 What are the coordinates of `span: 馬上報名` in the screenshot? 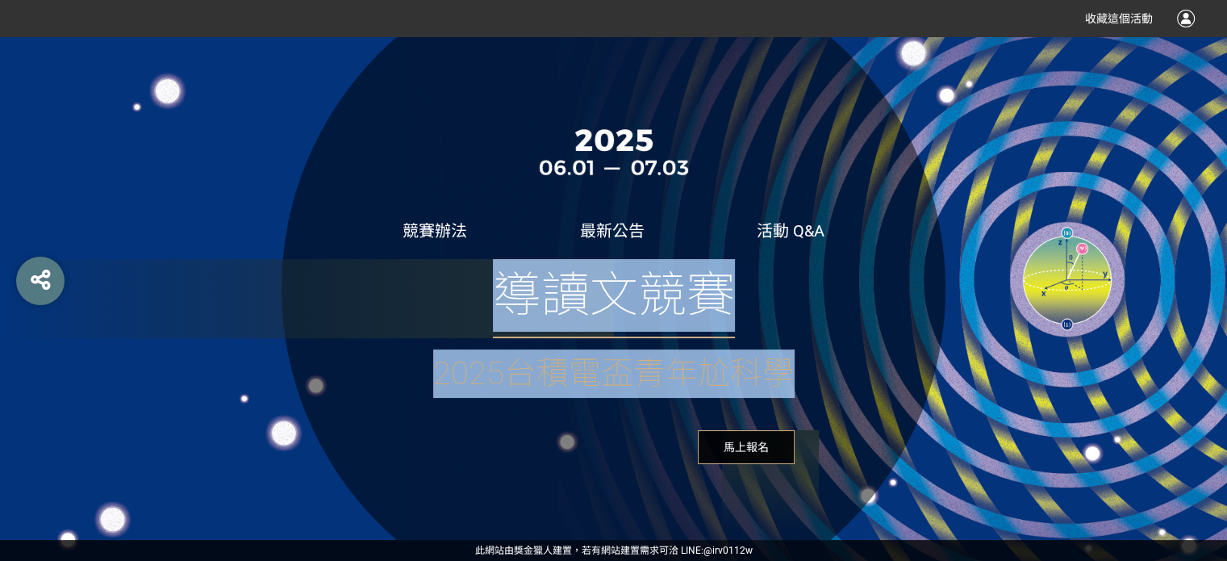 It's located at (746, 447).